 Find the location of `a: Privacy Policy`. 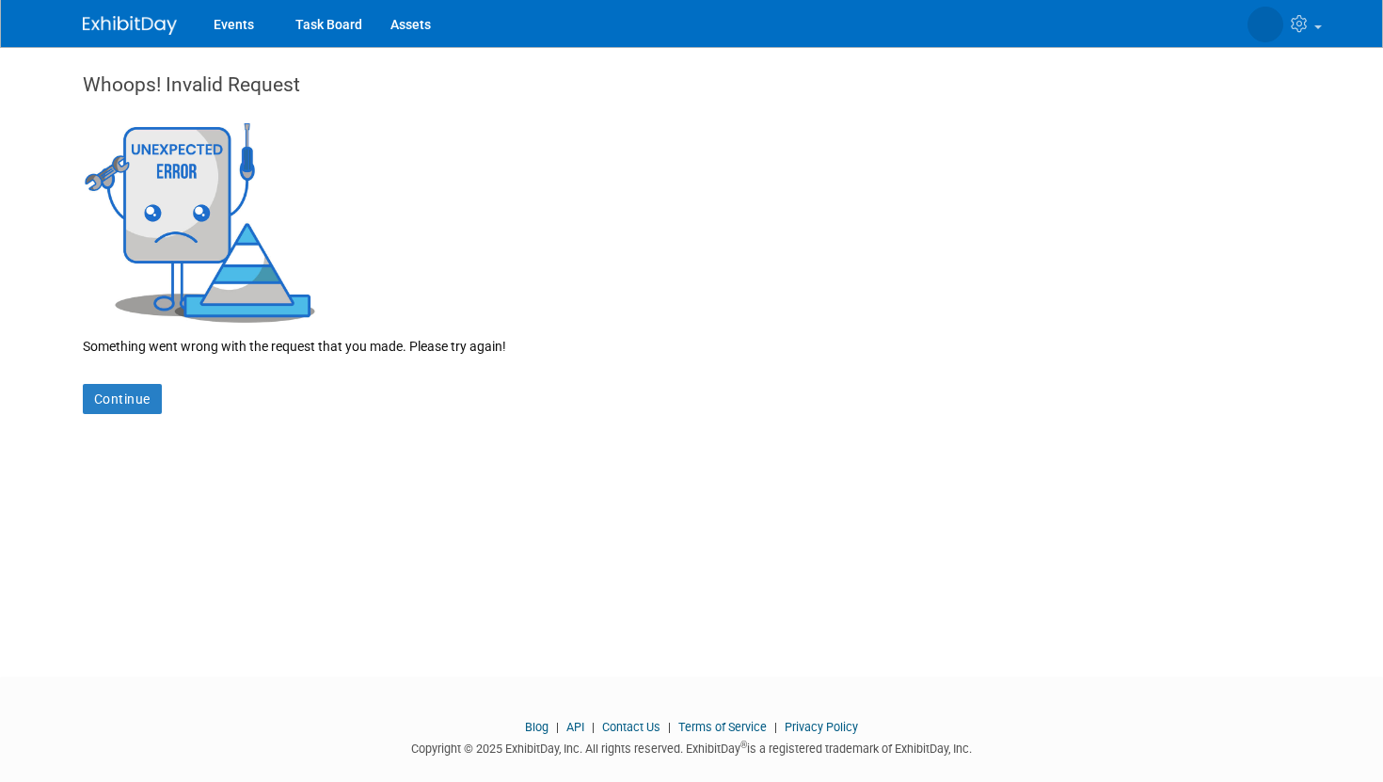

a: Privacy Policy is located at coordinates (821, 726).